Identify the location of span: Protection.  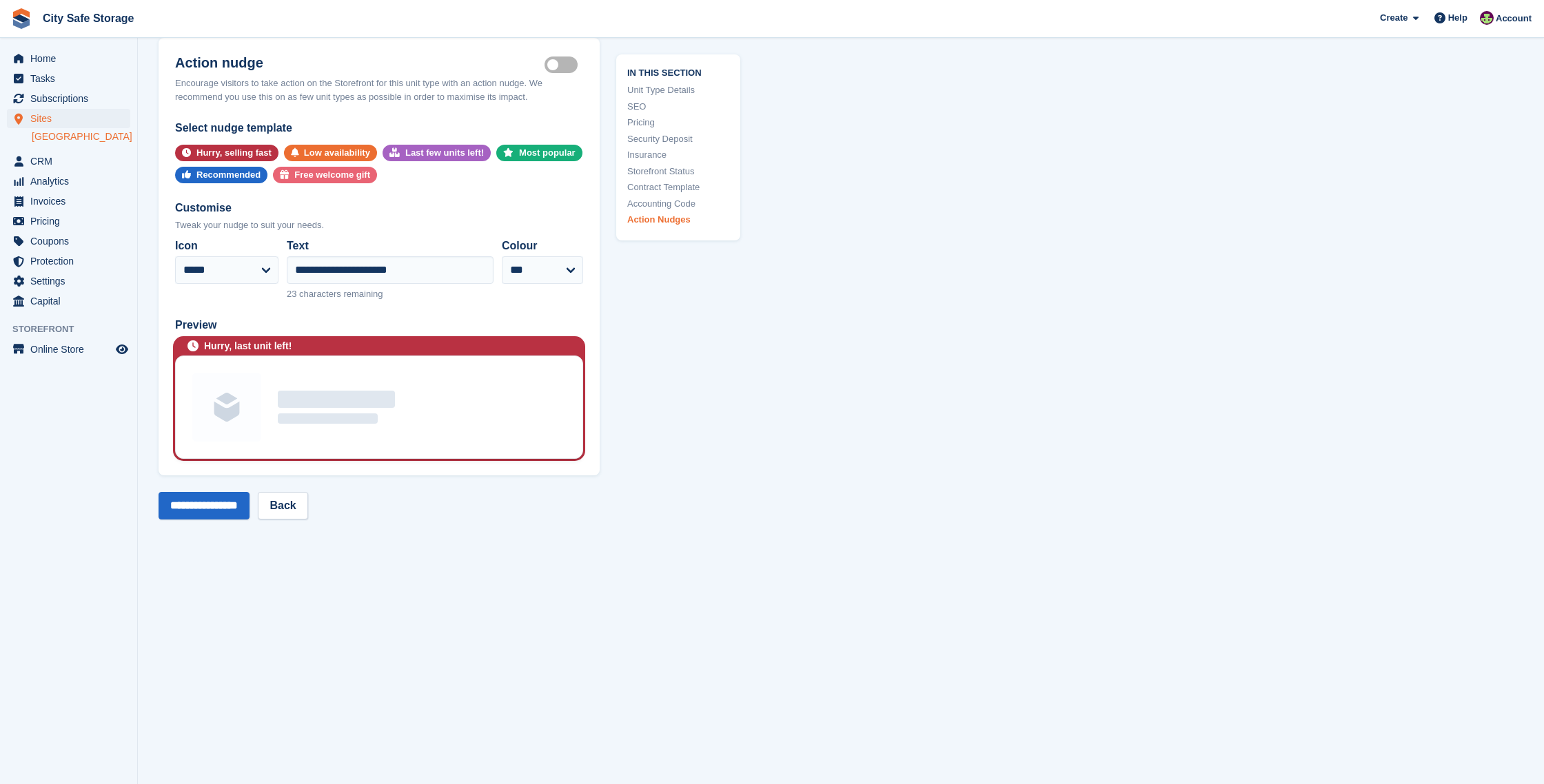
(72, 261).